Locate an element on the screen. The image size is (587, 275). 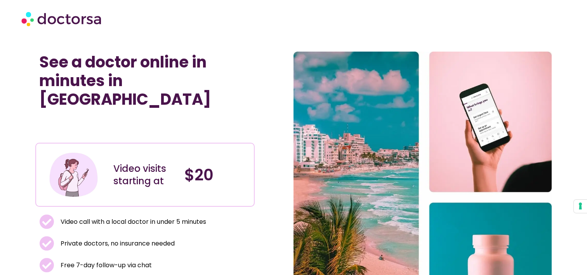
h4: $20 is located at coordinates (216, 175).